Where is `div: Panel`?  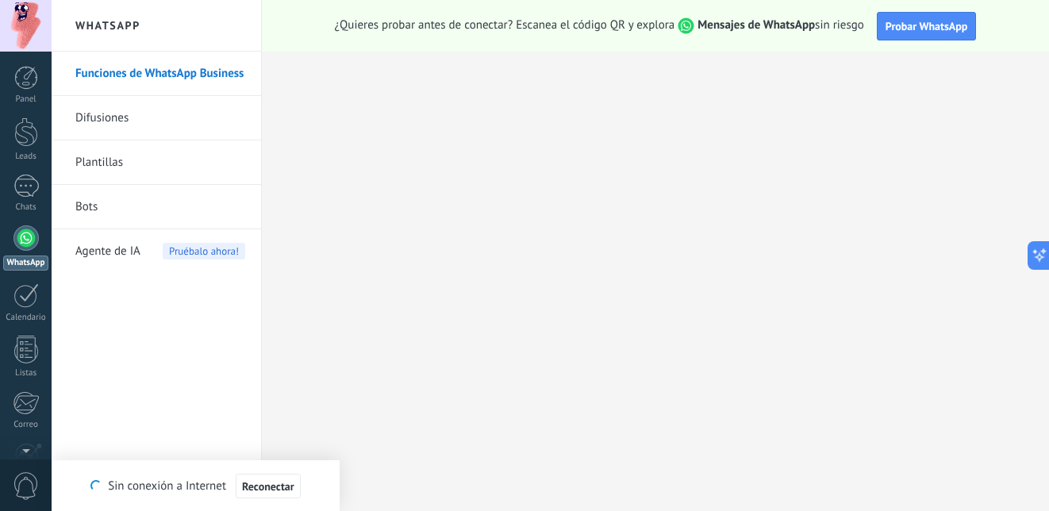 div: Panel is located at coordinates (26, 99).